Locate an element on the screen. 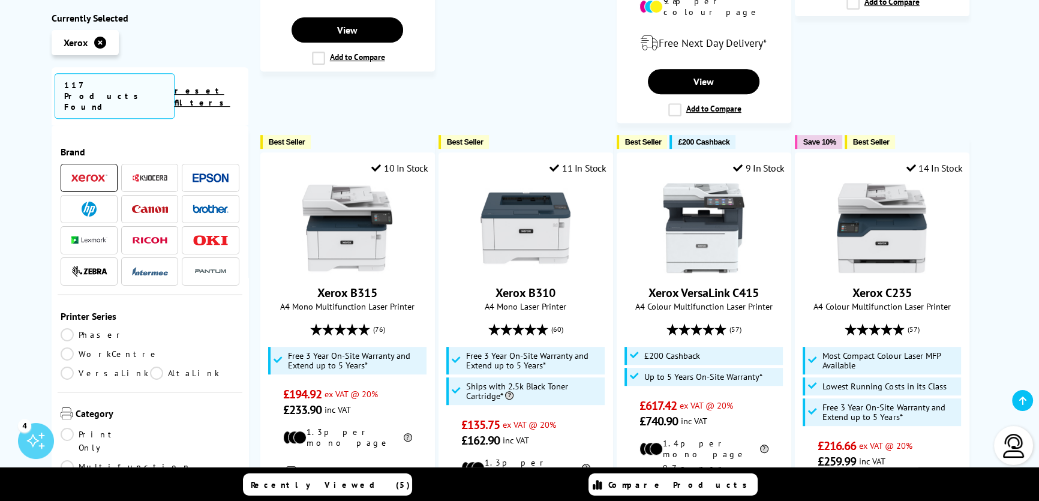  button: £200 Cashback is located at coordinates (703, 142).